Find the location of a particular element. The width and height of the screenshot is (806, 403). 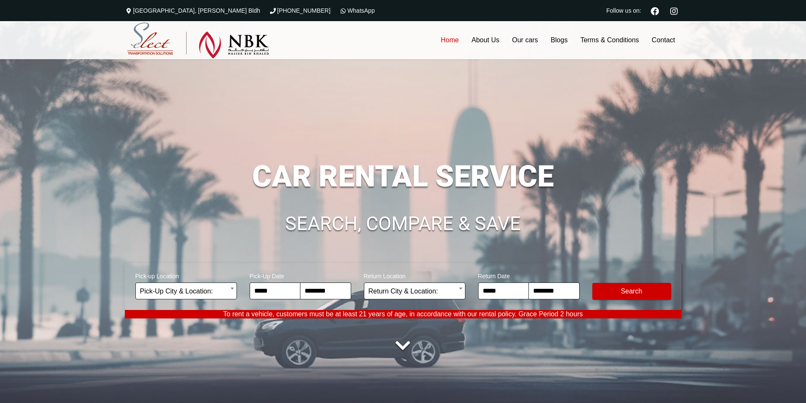

span: Pick-up Location is located at coordinates (186, 275).